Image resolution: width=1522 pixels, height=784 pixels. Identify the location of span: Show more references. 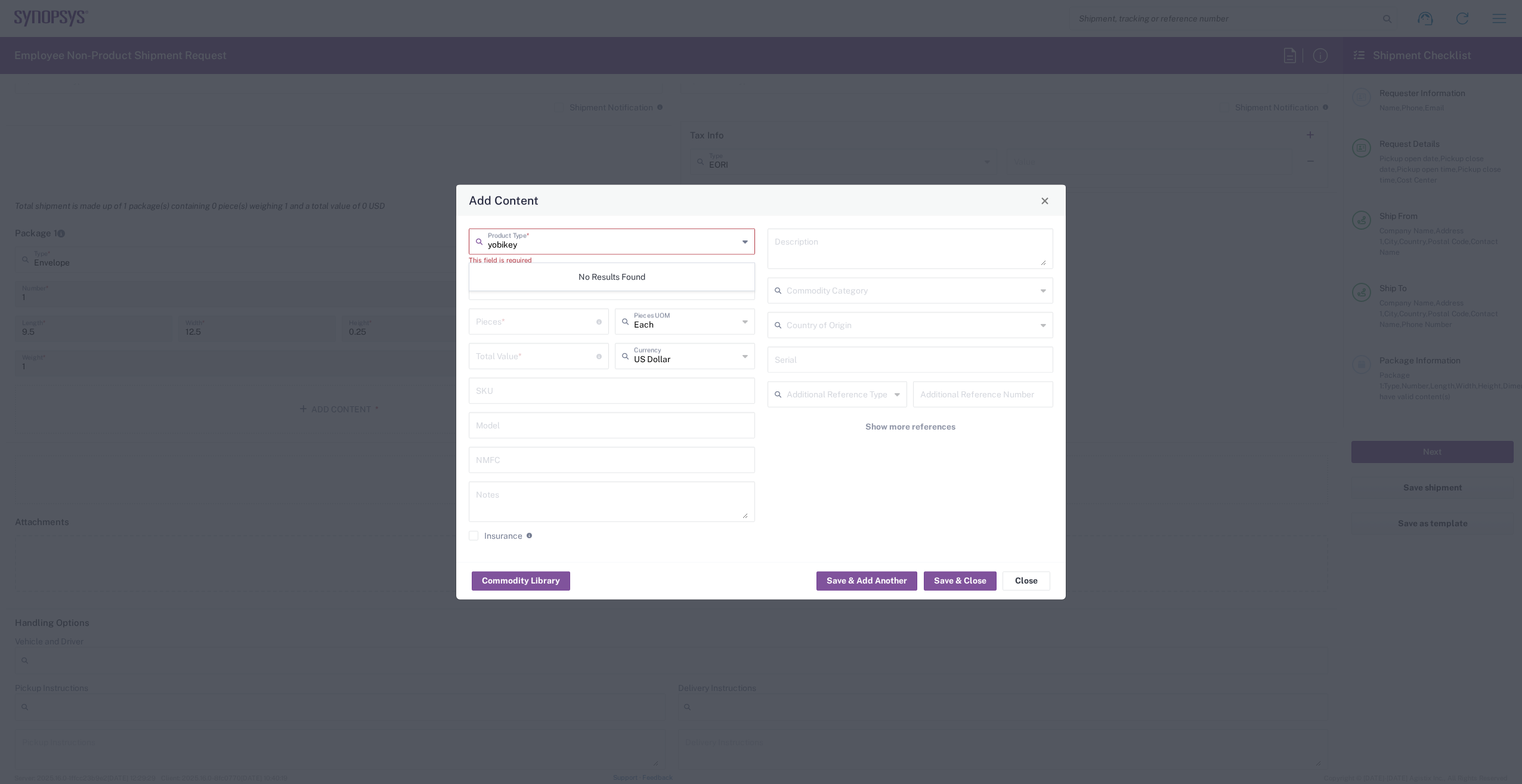
(910, 427).